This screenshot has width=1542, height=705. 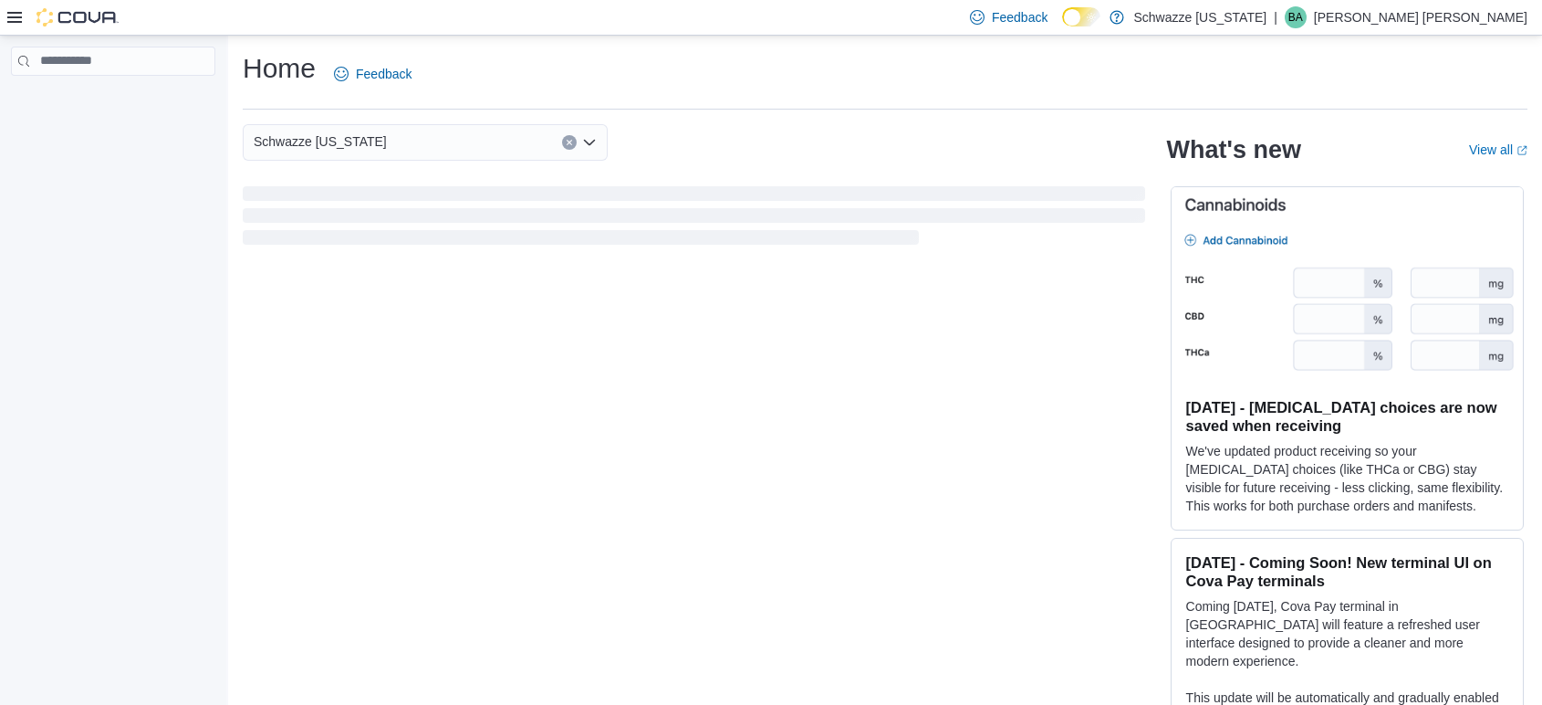 I want to click on nav: Complex example, so click(x=113, y=101).